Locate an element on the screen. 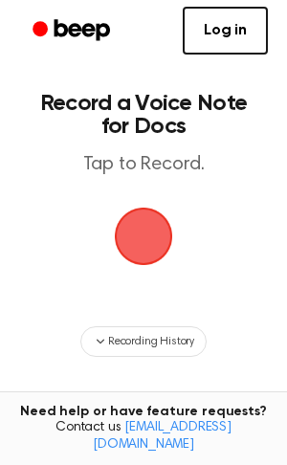 This screenshot has height=465, width=287. button: Recording History is located at coordinates (144, 342).